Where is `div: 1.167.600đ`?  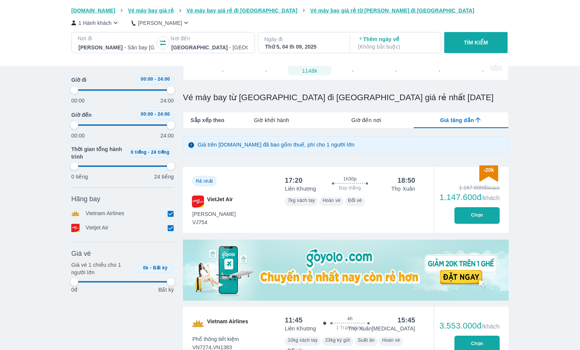 div: 1.167.600đ is located at coordinates (469, 188).